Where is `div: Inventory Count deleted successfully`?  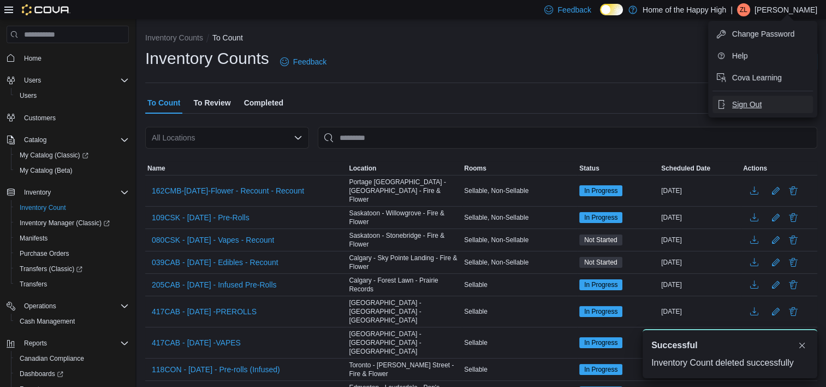
div: Inventory Count deleted successfully is located at coordinates (730, 363).